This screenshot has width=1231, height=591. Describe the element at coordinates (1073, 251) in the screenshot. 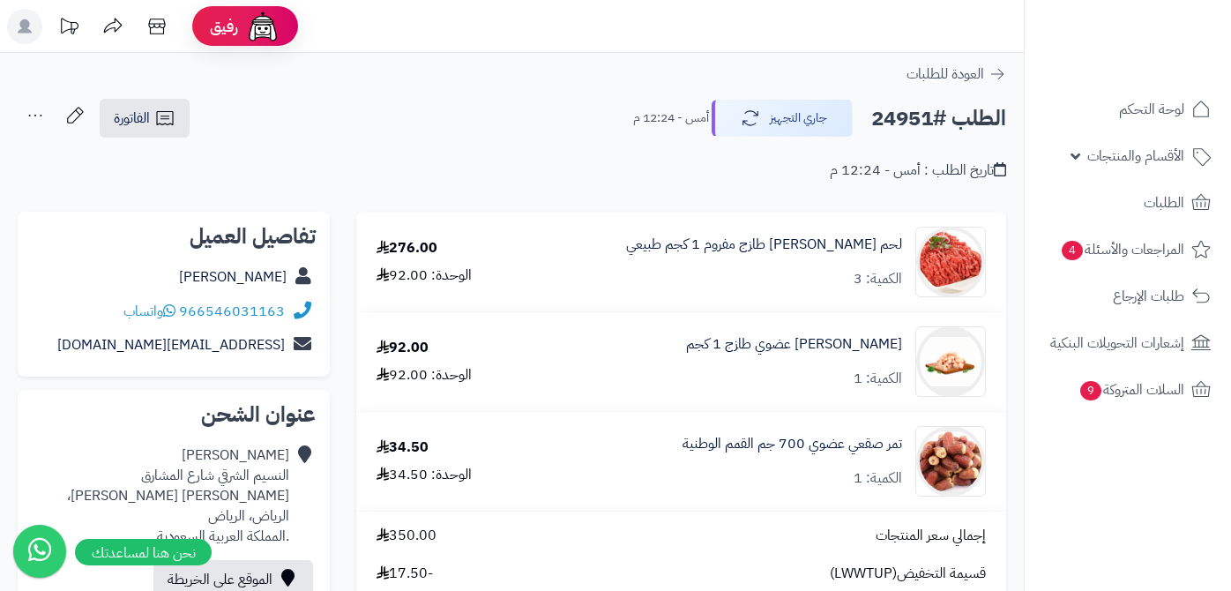

I see `span: 4` at that location.